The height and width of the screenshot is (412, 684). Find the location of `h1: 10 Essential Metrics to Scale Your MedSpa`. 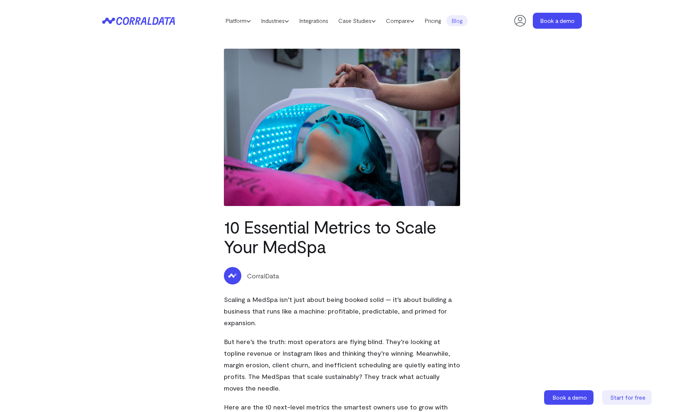

h1: 10 Essential Metrics to Scale Your MedSpa is located at coordinates (342, 237).